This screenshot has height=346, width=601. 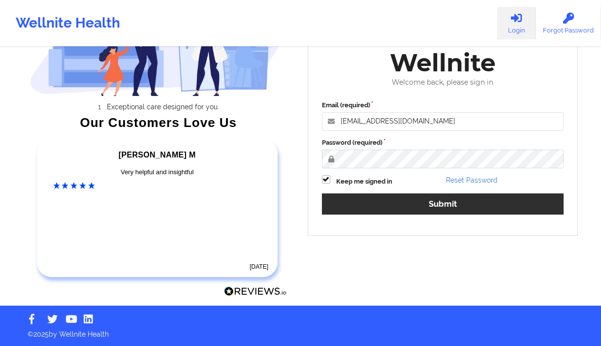 I want to click on img: Reviews.io Logo, so click(x=256, y=292).